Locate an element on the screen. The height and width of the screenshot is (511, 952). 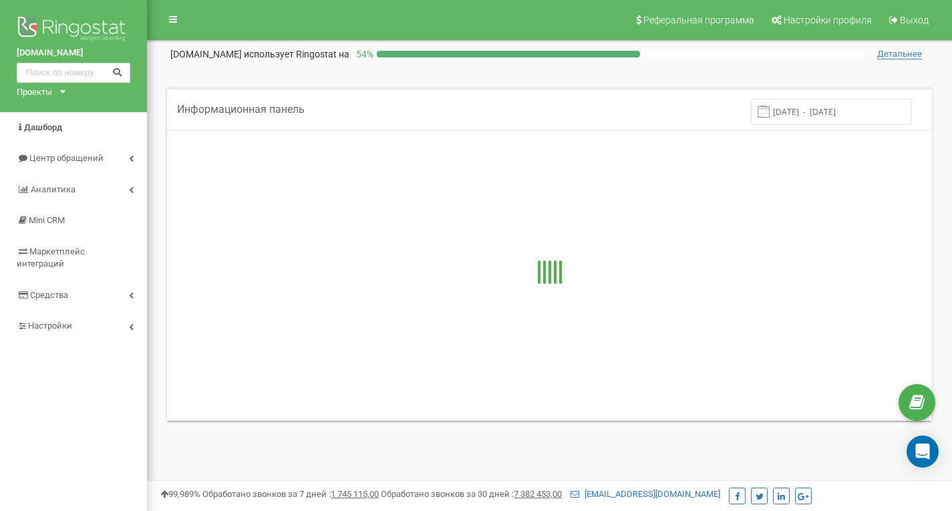
span: Информационная панель is located at coordinates (241, 109).